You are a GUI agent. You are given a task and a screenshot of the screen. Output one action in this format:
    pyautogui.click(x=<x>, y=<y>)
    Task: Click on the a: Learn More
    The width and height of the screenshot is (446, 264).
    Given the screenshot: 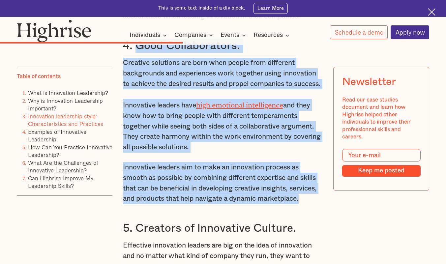 What is the action you would take?
    pyautogui.click(x=271, y=8)
    